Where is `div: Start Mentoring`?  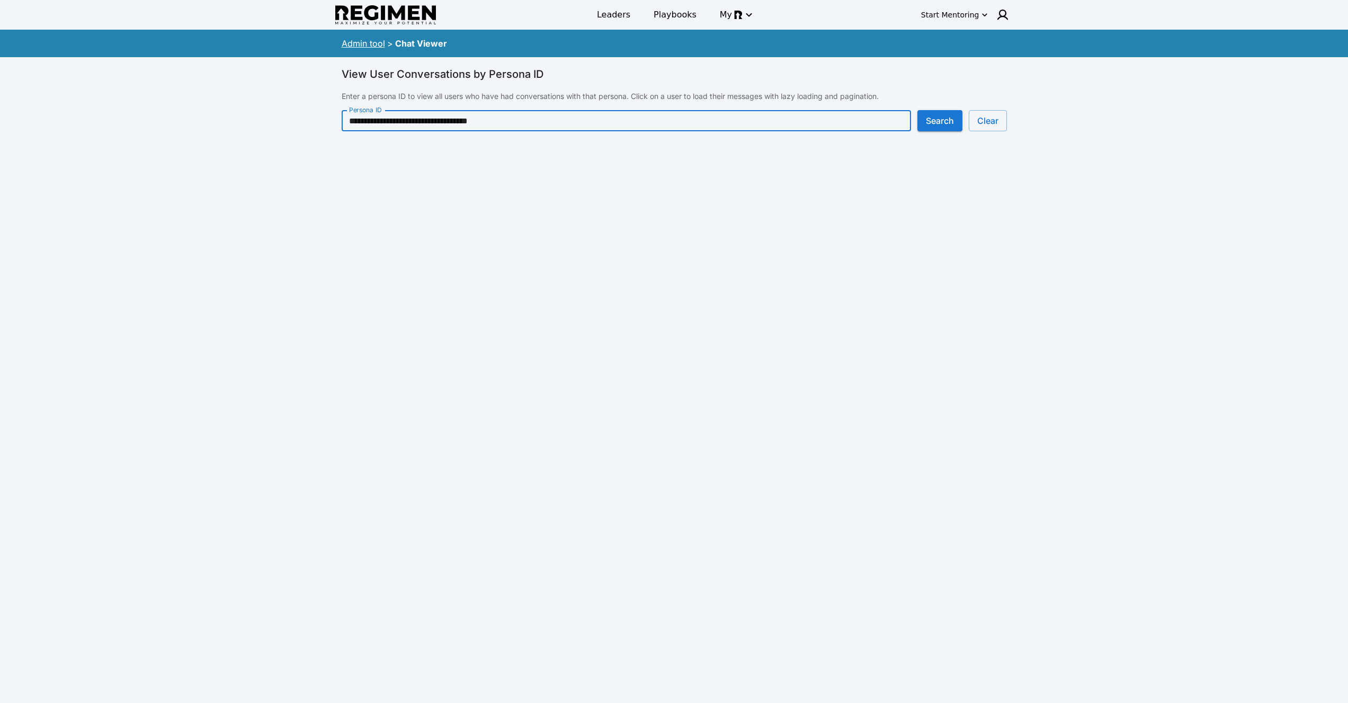
div: Start Mentoring is located at coordinates (950, 15).